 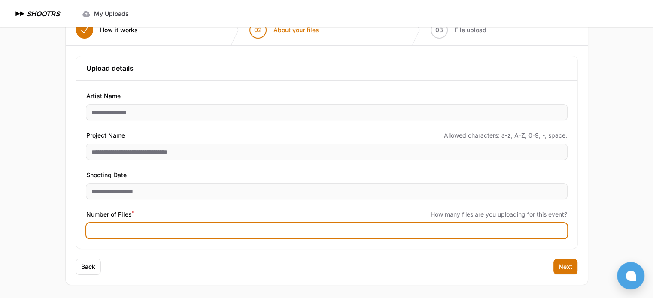 I want to click on span: About your files, so click(x=296, y=30).